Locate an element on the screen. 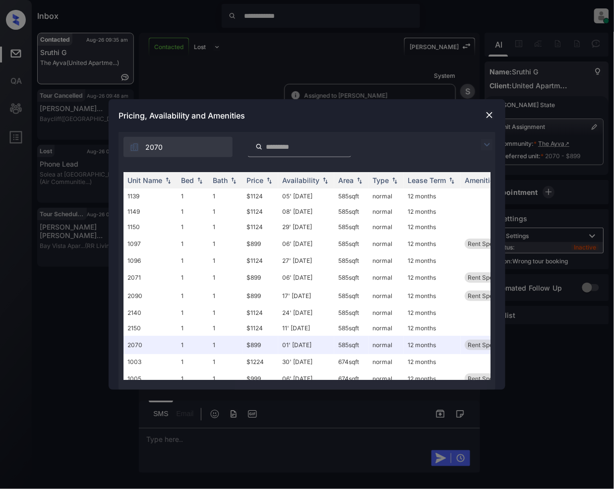 The width and height of the screenshot is (614, 489). div: Unit Name is located at coordinates (145, 180).